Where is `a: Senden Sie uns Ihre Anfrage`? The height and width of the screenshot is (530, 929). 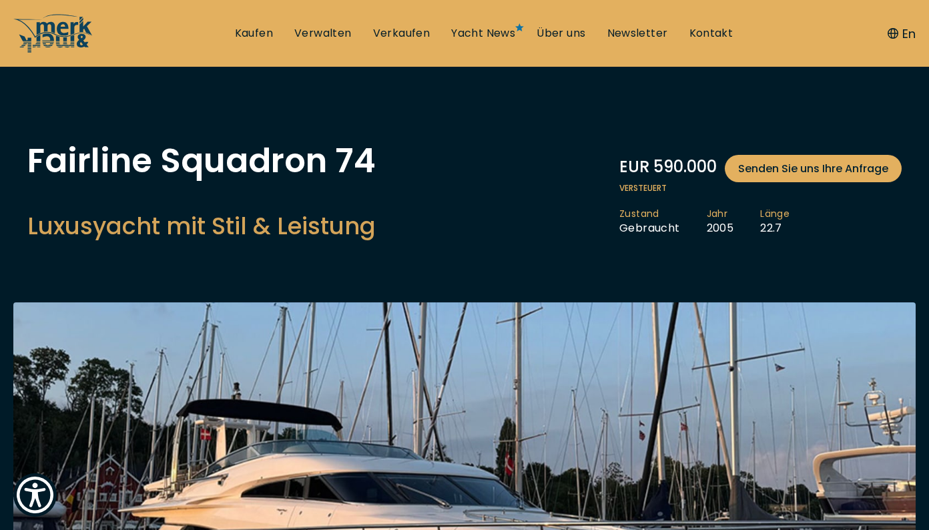
a: Senden Sie uns Ihre Anfrage is located at coordinates (813, 168).